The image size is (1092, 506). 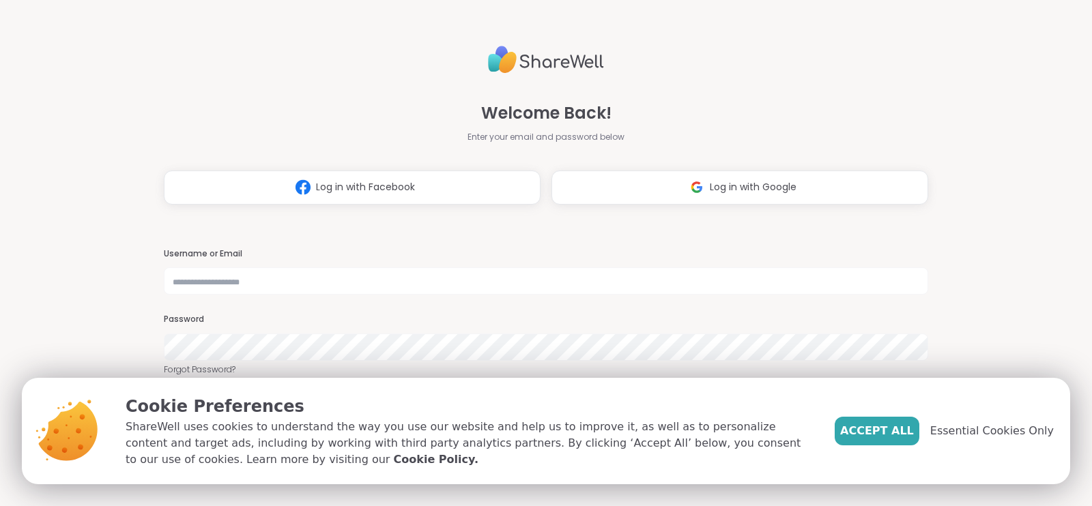 I want to click on a: Cookie Policy., so click(x=436, y=460).